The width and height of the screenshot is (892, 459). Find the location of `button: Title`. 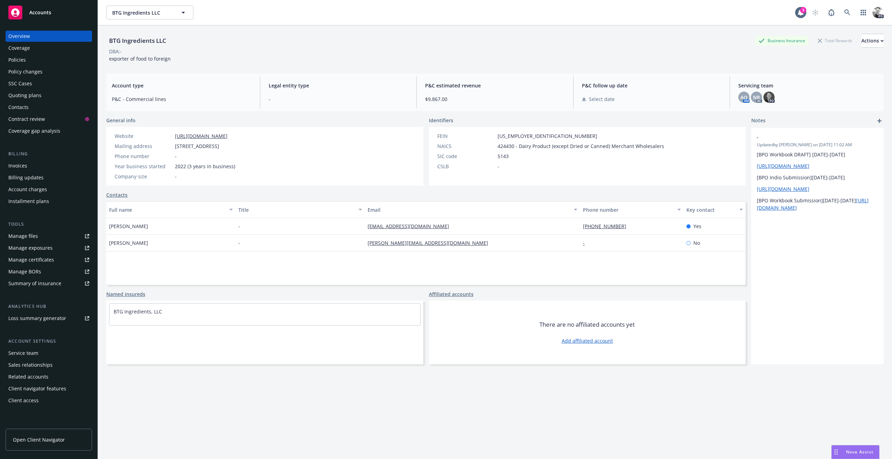

button: Title is located at coordinates (300, 210).